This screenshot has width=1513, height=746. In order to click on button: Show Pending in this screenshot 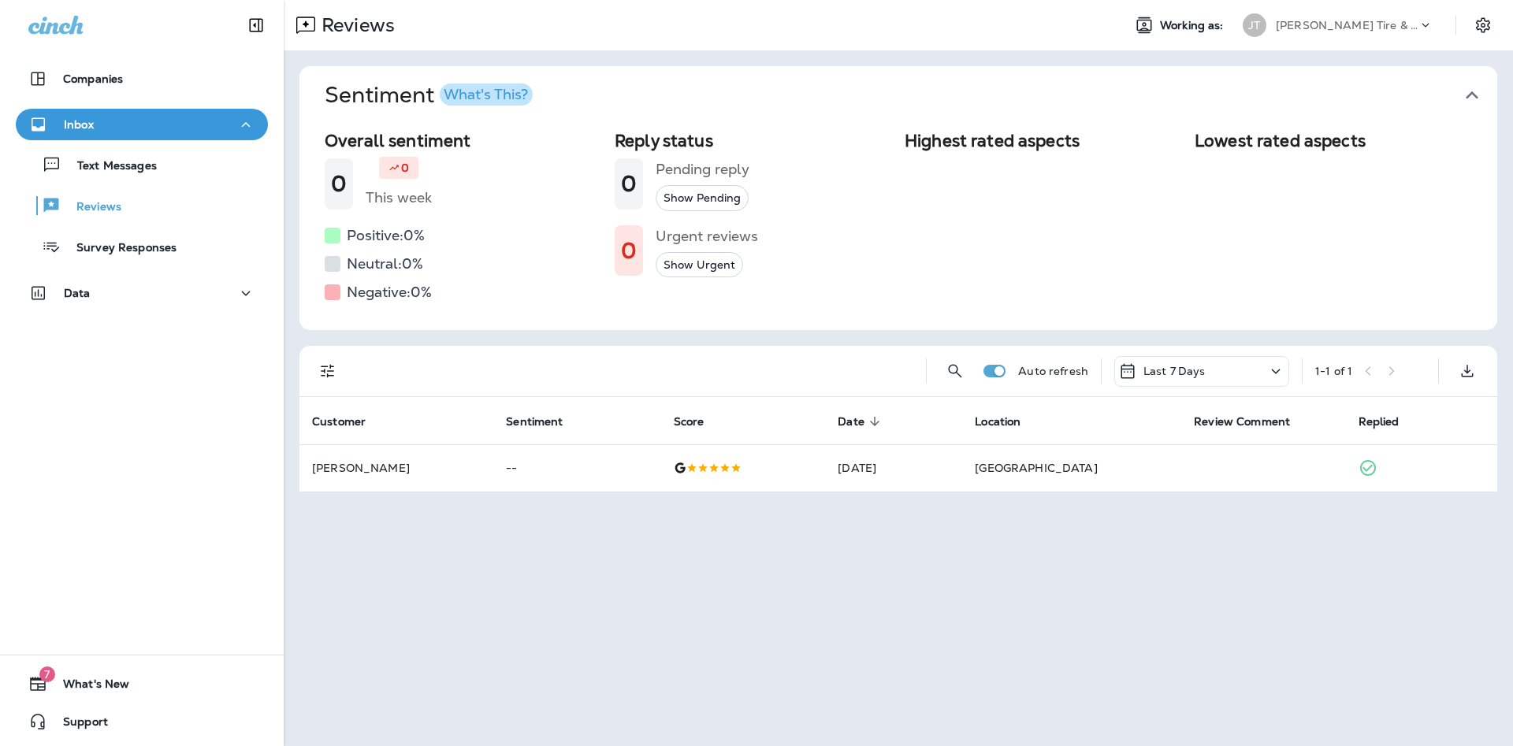, I will do `click(702, 198)`.